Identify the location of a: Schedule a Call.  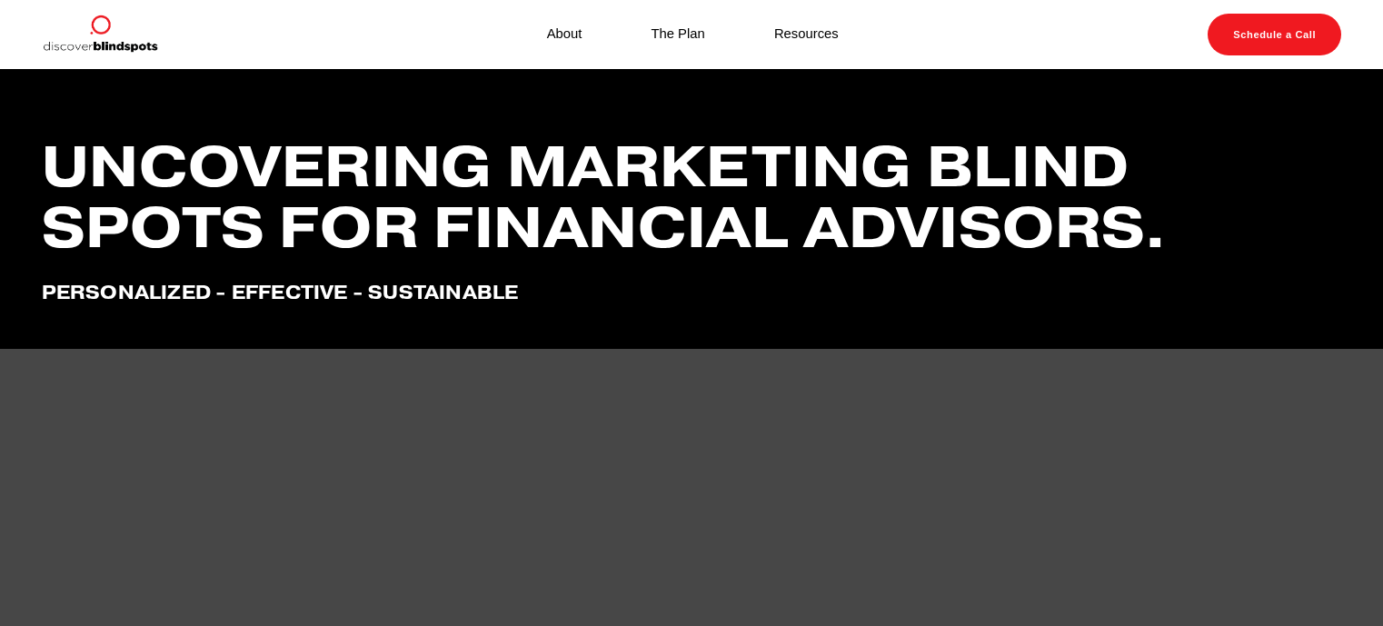
(1274, 35).